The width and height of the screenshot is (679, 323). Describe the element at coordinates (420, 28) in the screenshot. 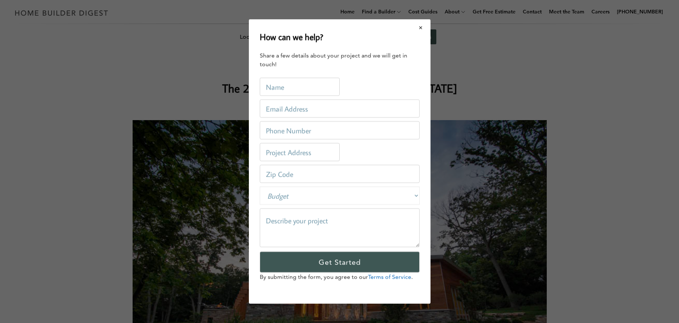

I see `button: Close modal` at that location.